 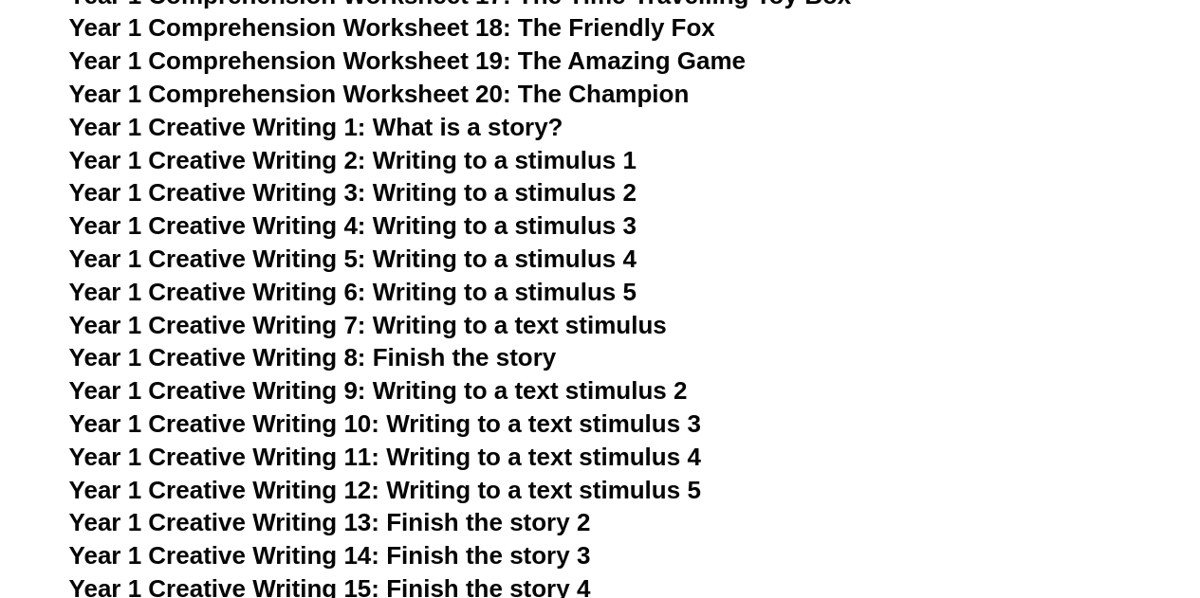 I want to click on a: Year 1 Creative Writing 12: Writing to a text stimulus 5, so click(x=385, y=490).